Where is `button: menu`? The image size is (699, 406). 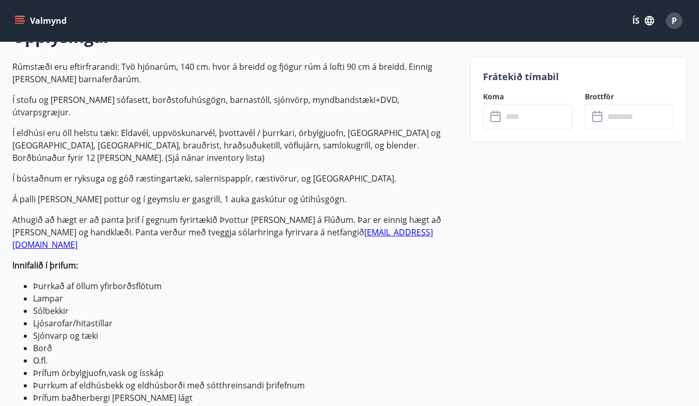
button: menu is located at coordinates (41, 21).